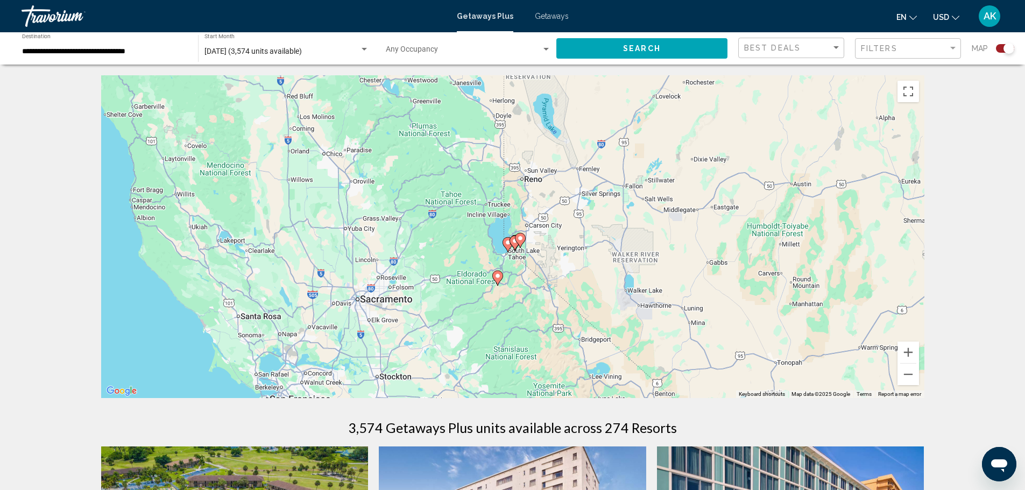 Image resolution: width=1025 pixels, height=490 pixels. I want to click on span: Map, so click(980, 48).